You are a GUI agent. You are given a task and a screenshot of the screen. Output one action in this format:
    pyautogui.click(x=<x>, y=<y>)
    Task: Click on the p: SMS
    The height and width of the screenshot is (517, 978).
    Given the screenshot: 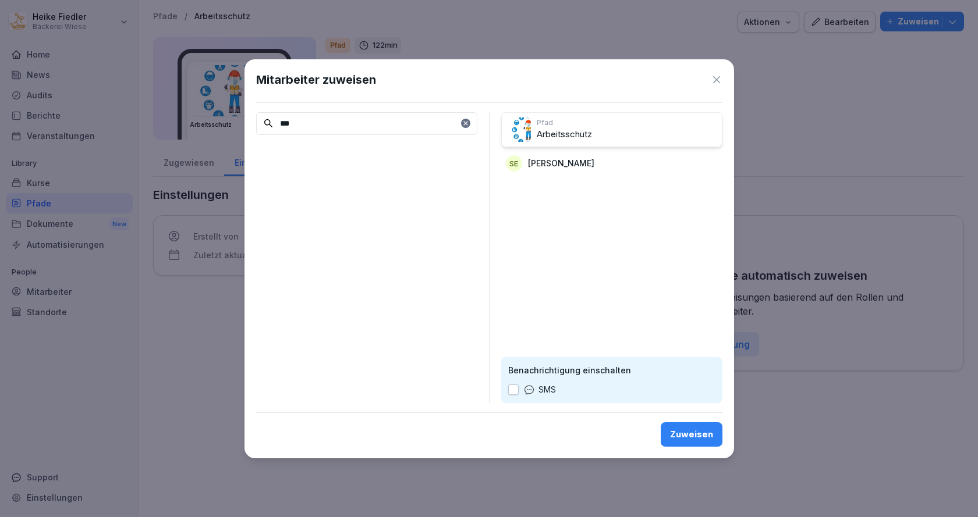 What is the action you would take?
    pyautogui.click(x=547, y=390)
    